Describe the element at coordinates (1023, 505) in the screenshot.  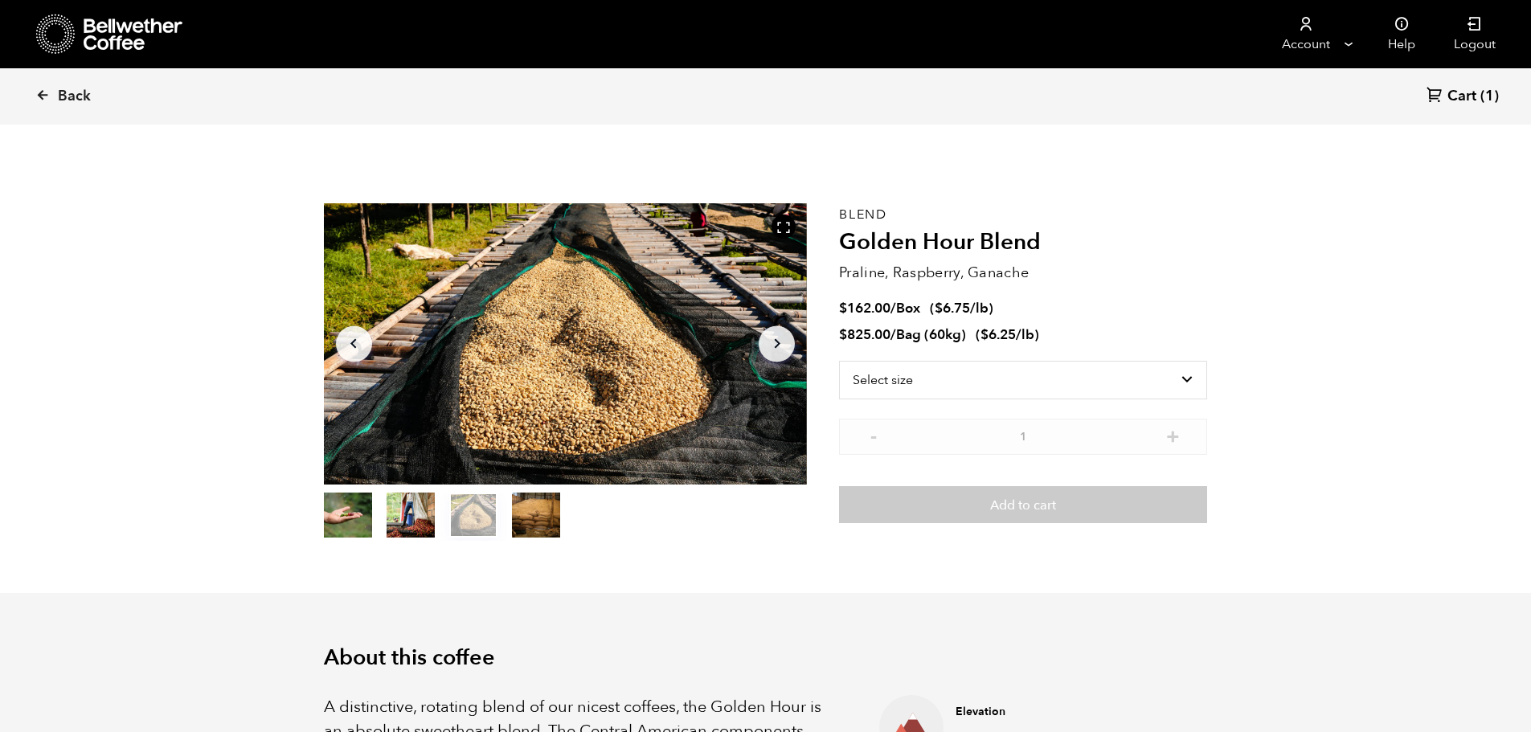
I see `button: Add to cart` at that location.